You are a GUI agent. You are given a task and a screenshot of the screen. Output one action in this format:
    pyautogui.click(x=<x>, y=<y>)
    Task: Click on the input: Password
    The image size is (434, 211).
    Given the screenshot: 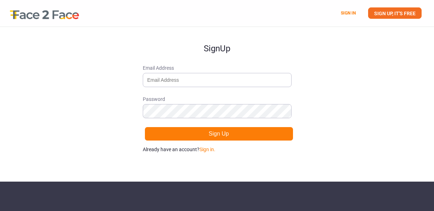 What is the action you would take?
    pyautogui.click(x=217, y=111)
    